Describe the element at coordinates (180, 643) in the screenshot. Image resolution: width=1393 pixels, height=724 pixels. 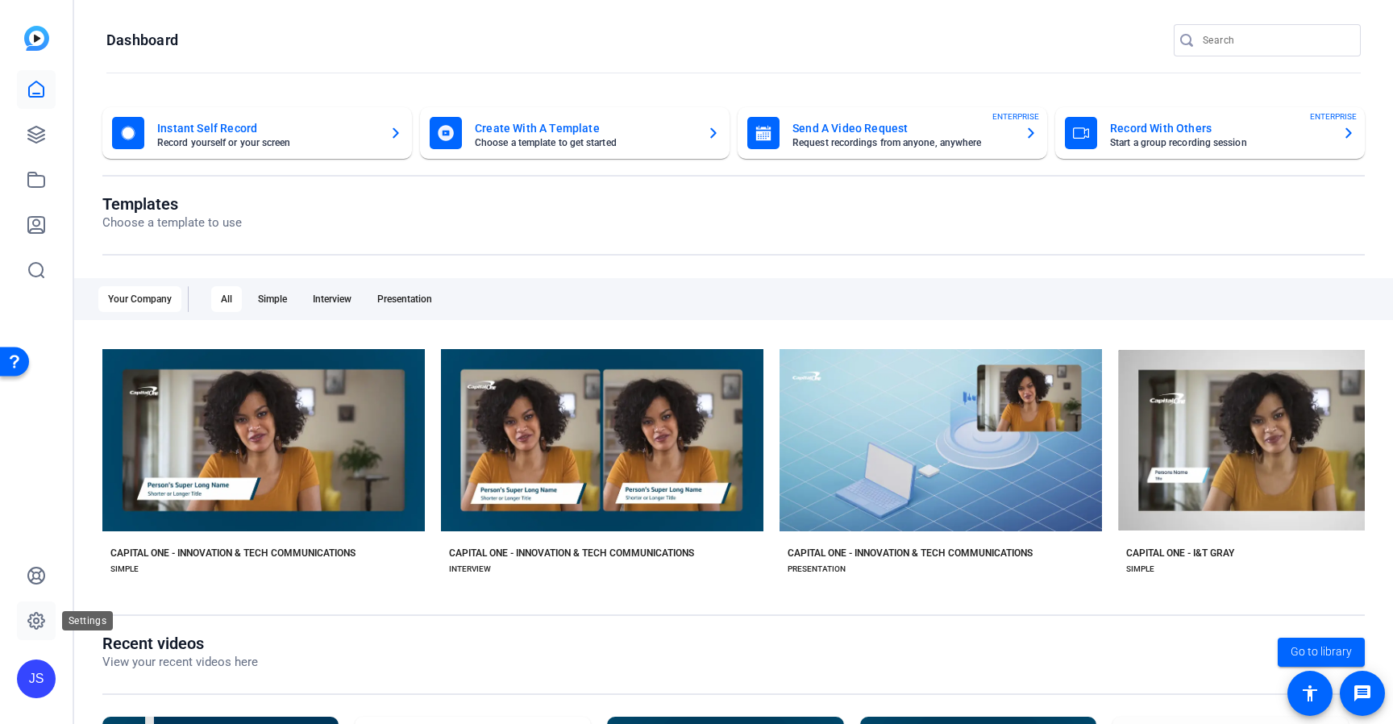
I see `h1: Recent videos` at that location.